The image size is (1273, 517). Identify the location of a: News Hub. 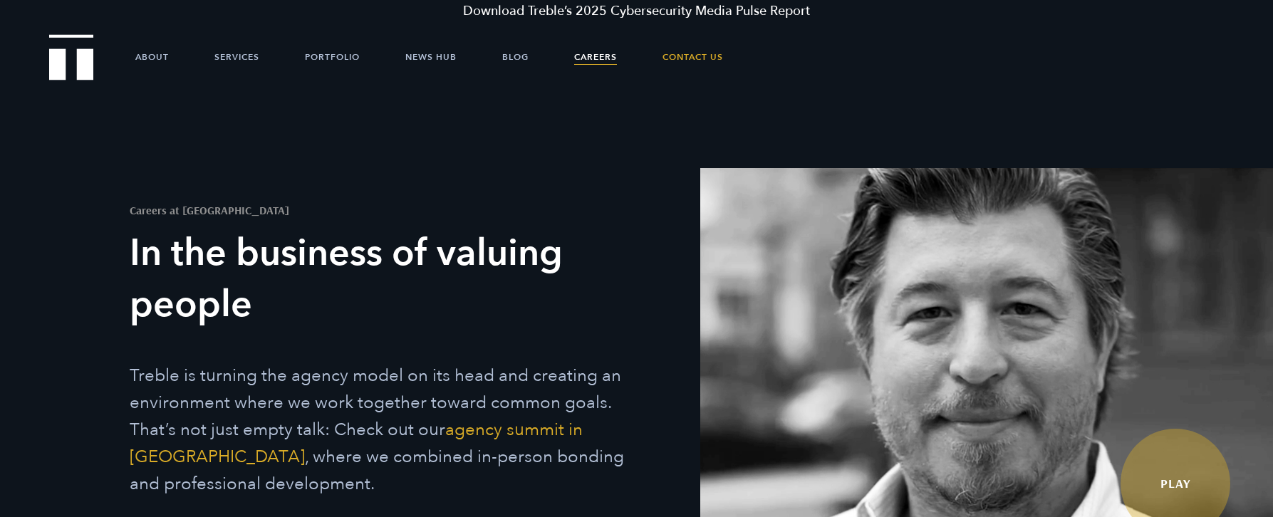
(431, 57).